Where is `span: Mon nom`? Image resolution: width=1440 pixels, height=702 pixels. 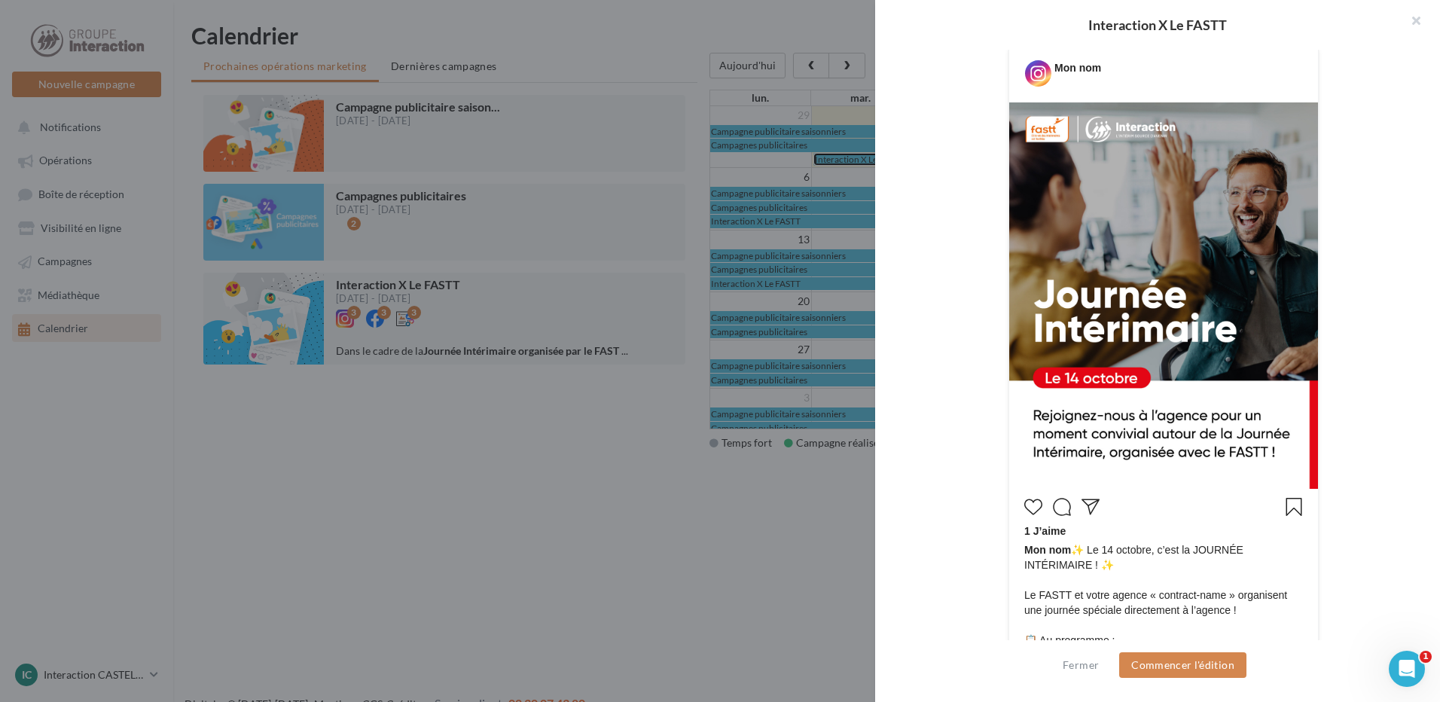
span: Mon nom is located at coordinates (1048, 550).